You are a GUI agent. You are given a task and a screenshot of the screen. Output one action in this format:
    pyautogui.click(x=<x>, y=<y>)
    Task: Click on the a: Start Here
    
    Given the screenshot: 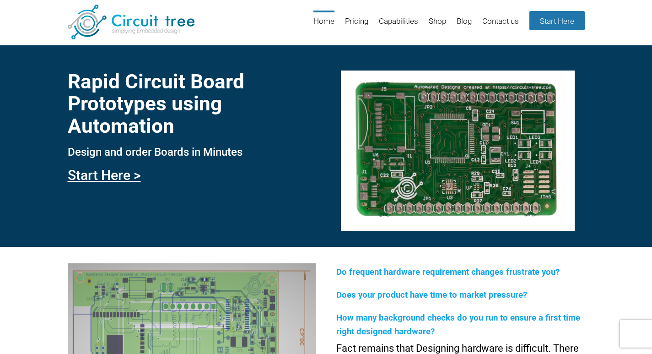 What is the action you would take?
    pyautogui.click(x=557, y=21)
    